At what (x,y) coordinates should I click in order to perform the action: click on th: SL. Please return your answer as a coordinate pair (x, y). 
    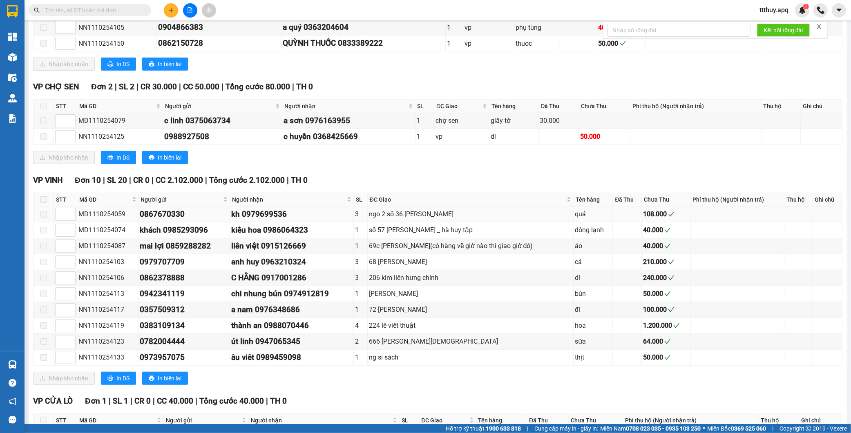
    Looking at the image, I should click on (409, 421).